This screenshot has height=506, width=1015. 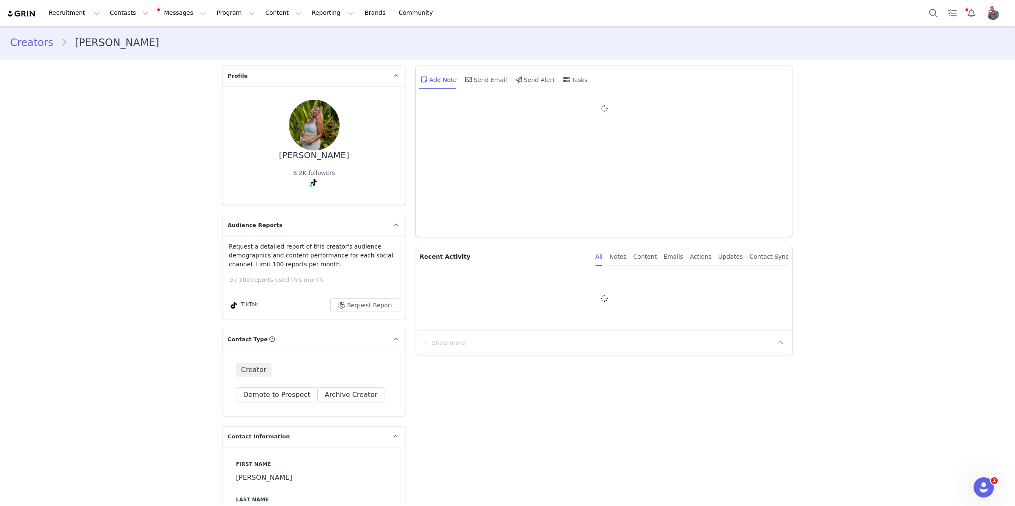 What do you see at coordinates (22, 14) in the screenshot?
I see `img: grin logo` at bounding box center [22, 14].